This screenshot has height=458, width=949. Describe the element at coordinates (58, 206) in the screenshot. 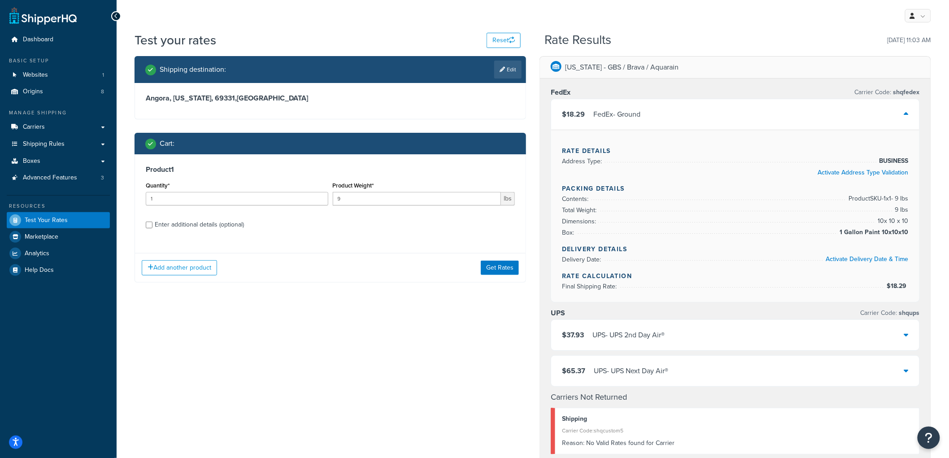

I see `div: Resources` at that location.